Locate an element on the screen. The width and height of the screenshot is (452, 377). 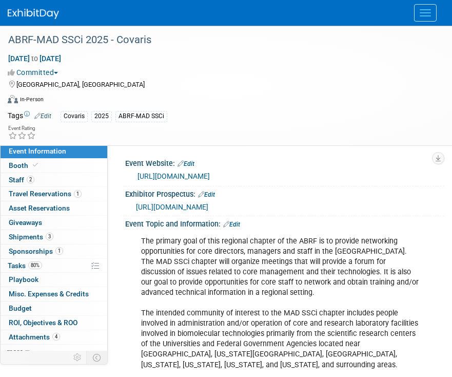
a: Event Information is located at coordinates (54, 151).